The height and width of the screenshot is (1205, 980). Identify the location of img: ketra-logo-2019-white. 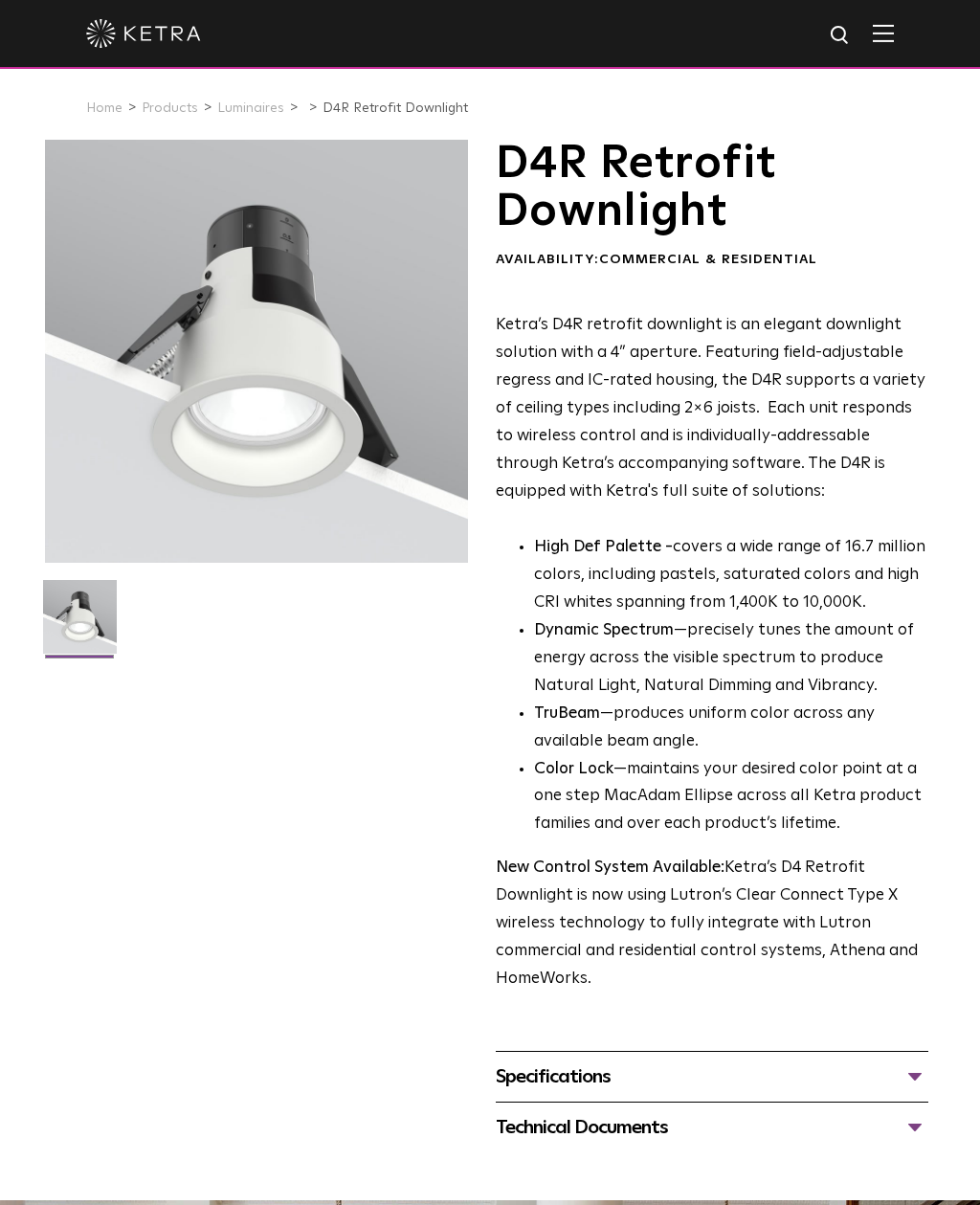
(144, 33).